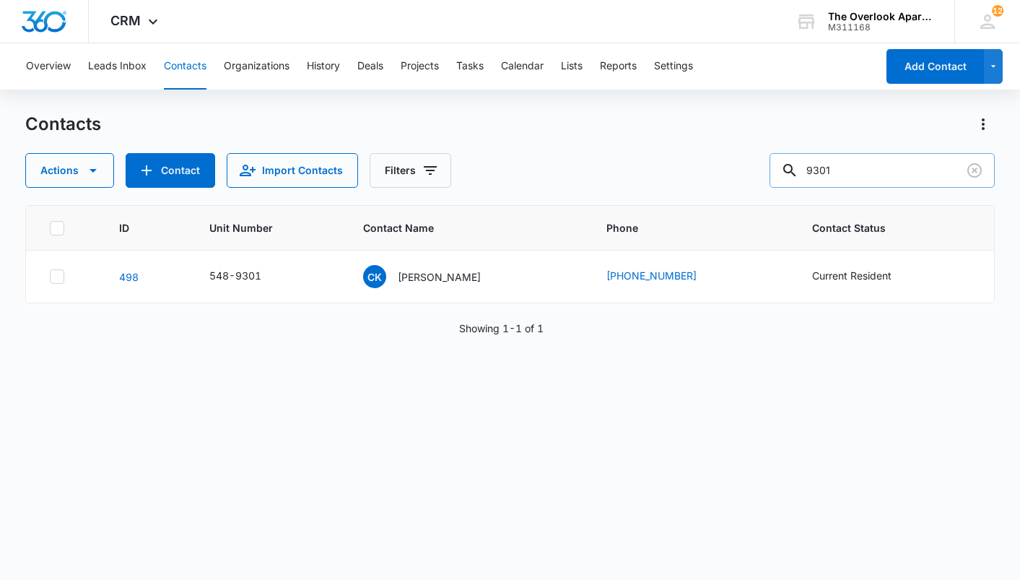 This screenshot has width=1020, height=580. I want to click on button: Tasks, so click(470, 66).